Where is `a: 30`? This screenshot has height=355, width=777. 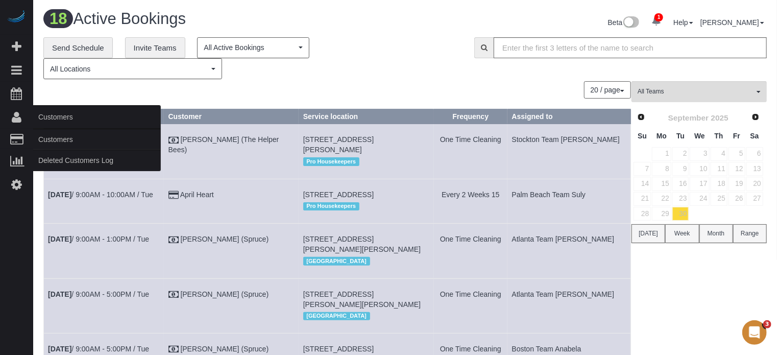
a: 30 is located at coordinates (681, 213).